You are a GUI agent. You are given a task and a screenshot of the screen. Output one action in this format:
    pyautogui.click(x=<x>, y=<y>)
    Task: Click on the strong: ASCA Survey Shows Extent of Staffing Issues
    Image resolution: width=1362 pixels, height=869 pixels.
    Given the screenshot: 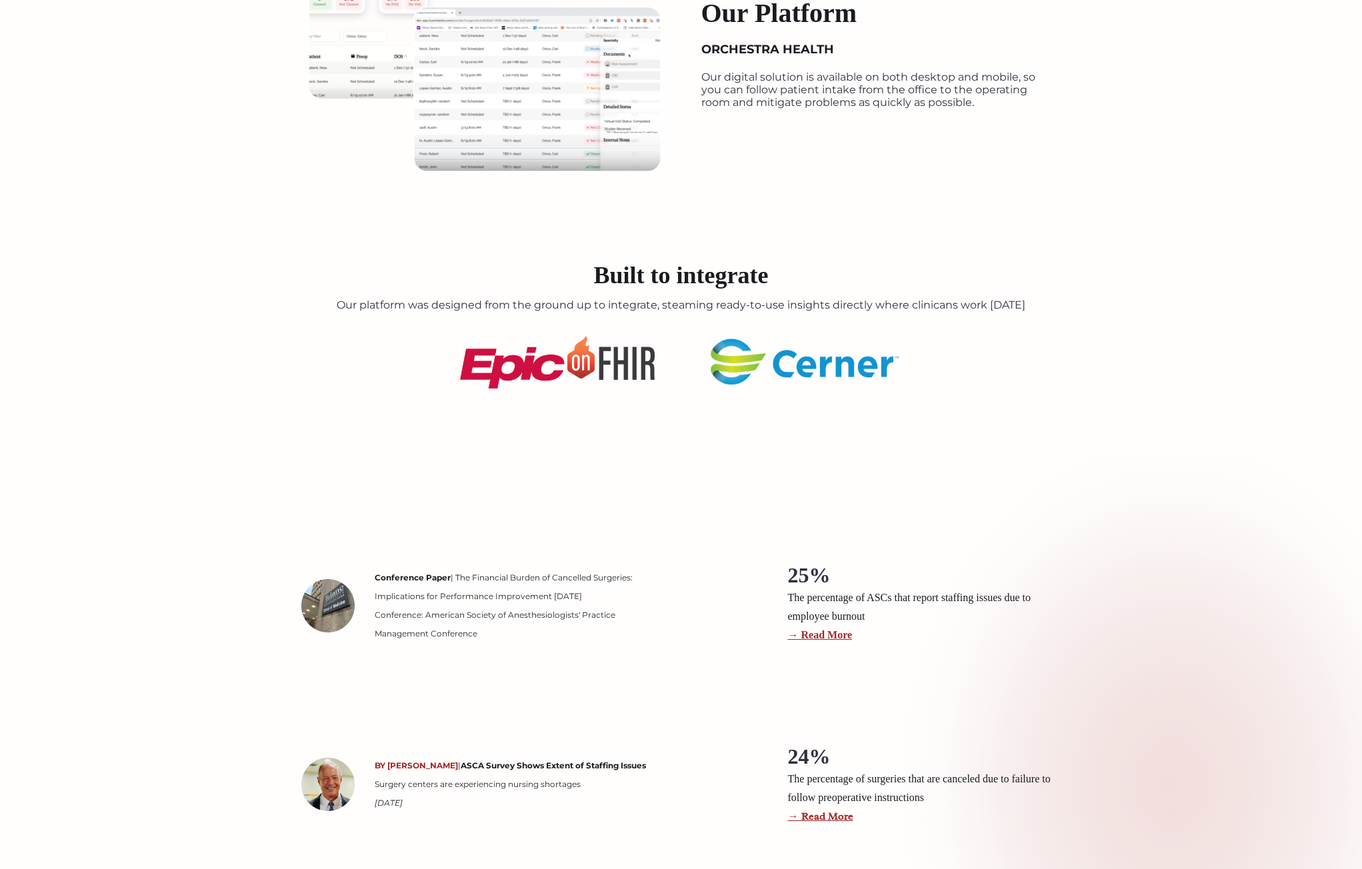 What is the action you would take?
    pyautogui.click(x=553, y=765)
    